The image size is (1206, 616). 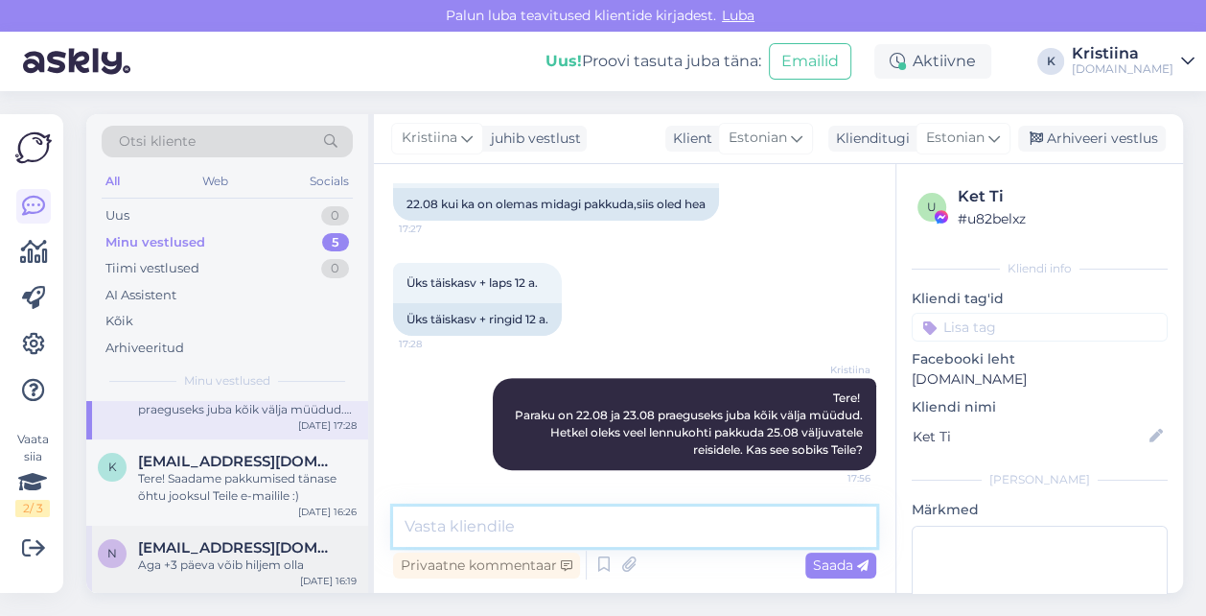 I want to click on b: Uus!, so click(x=564, y=60).